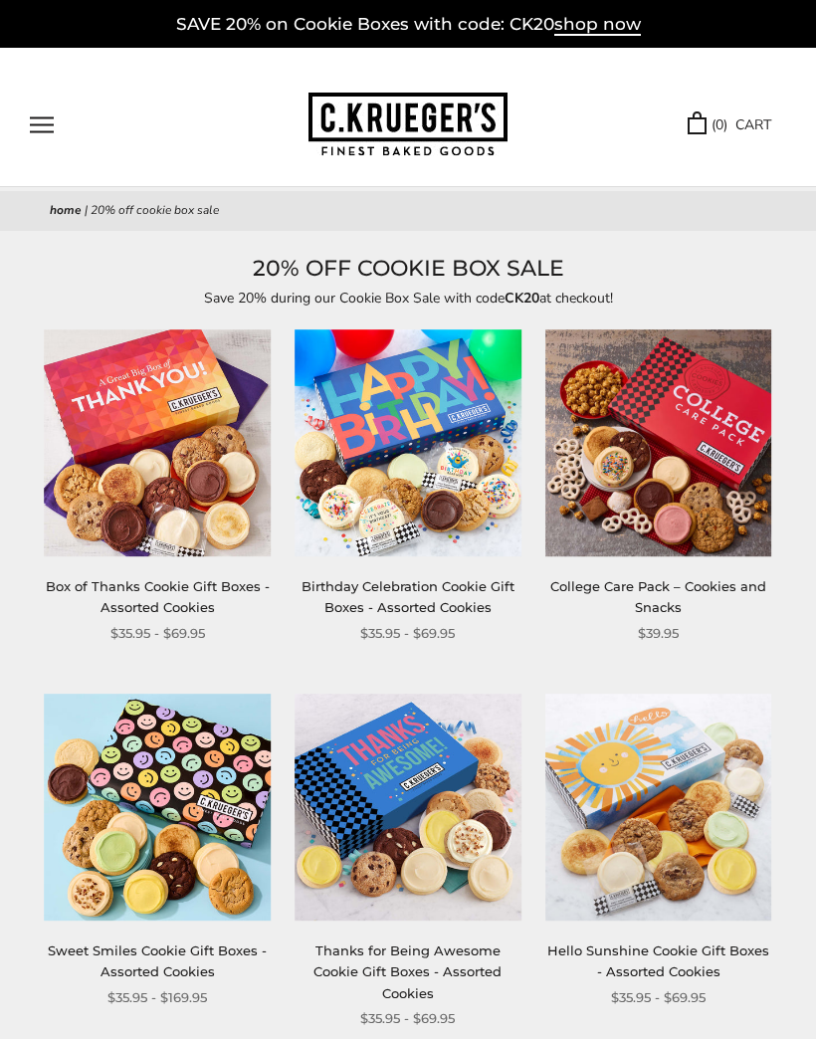 Image resolution: width=816 pixels, height=1039 pixels. Describe the element at coordinates (42, 124) in the screenshot. I see `button: Open navigation` at that location.